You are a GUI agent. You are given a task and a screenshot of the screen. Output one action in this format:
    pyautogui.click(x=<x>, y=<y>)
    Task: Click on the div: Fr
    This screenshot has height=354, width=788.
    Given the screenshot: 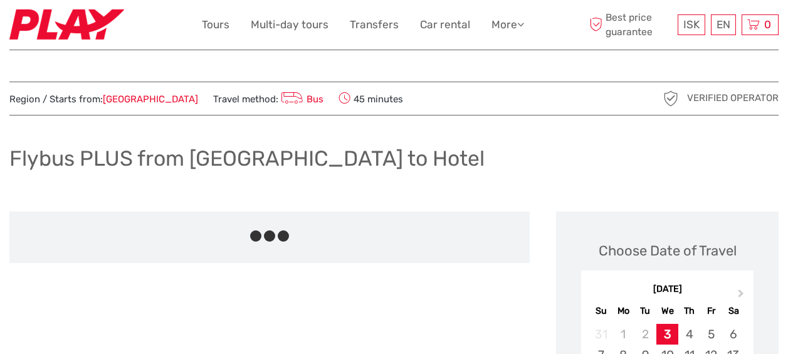 What is the action you would take?
    pyautogui.click(x=711, y=310)
    